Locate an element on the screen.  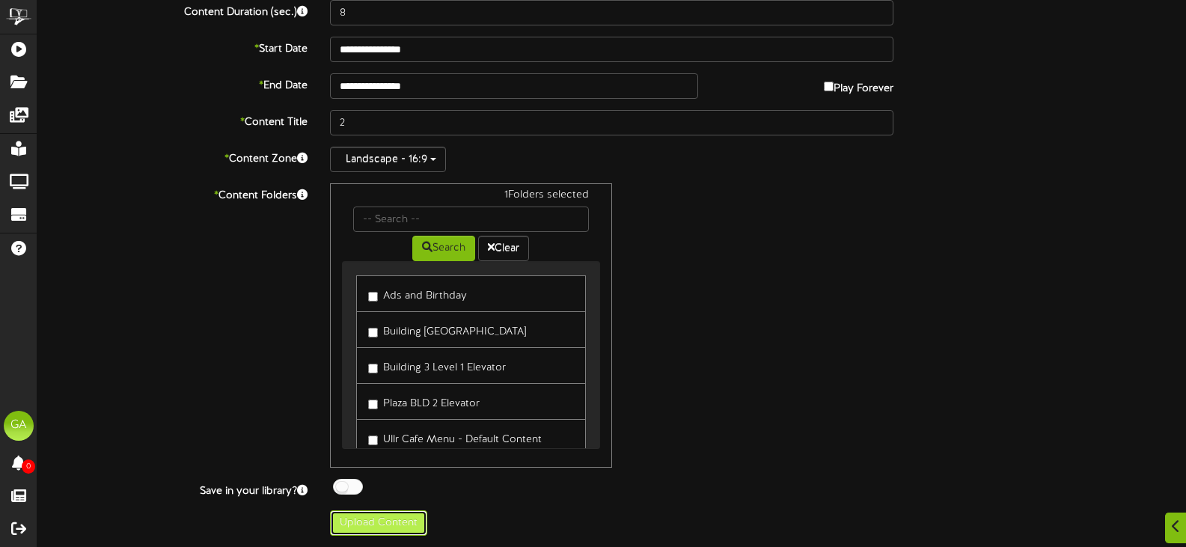
label: End Date is located at coordinates (172, 83).